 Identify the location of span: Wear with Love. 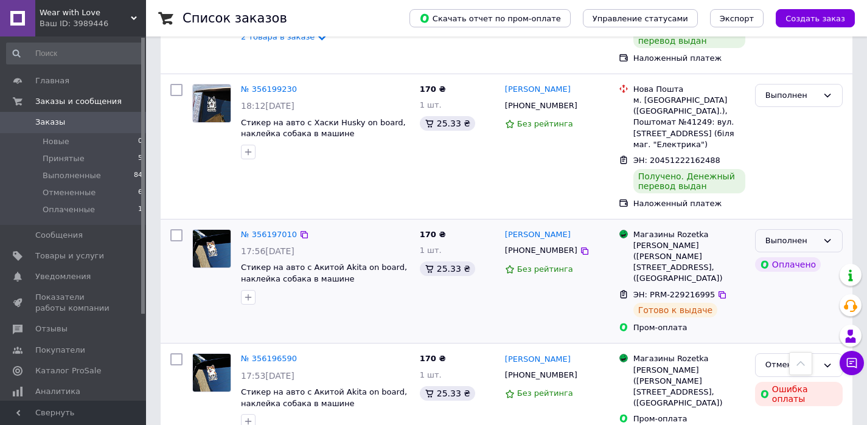
(85, 13).